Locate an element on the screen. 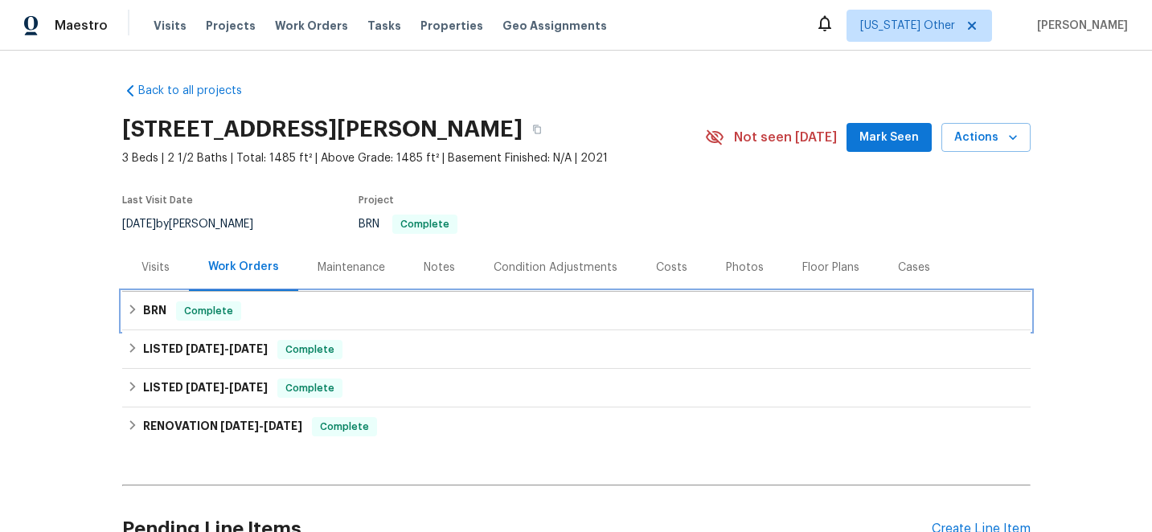  div: Work Orders is located at coordinates (244, 267).